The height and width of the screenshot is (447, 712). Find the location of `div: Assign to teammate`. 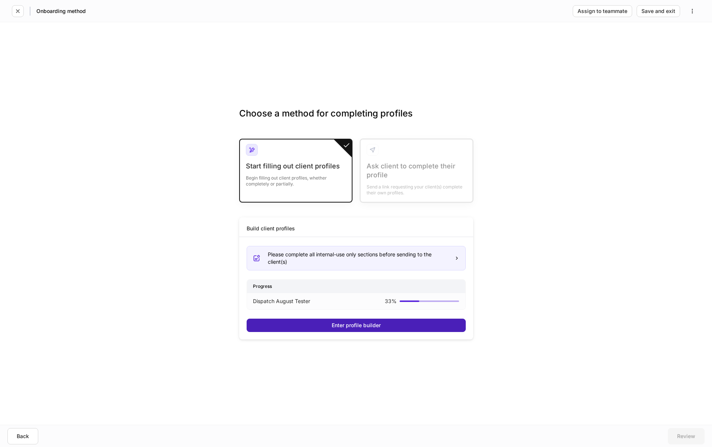

div: Assign to teammate is located at coordinates (602, 11).